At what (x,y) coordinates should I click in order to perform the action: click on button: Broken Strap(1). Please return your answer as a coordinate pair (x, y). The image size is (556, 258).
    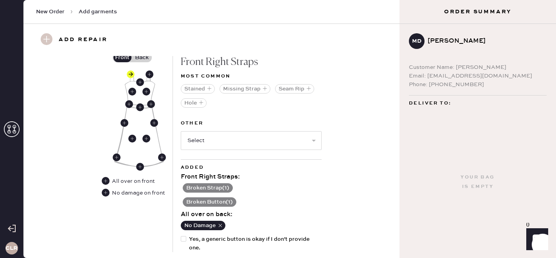
    Looking at the image, I should click on (208, 188).